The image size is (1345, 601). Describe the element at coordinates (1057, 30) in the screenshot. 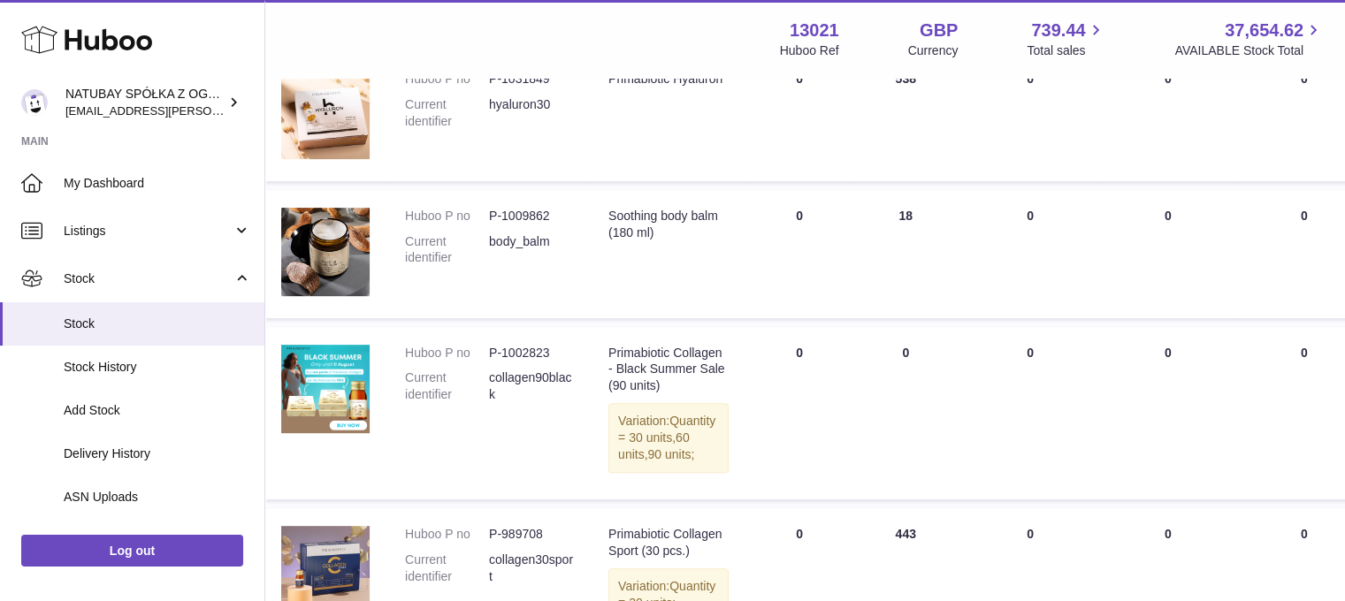

I see `span: 739.44` at that location.